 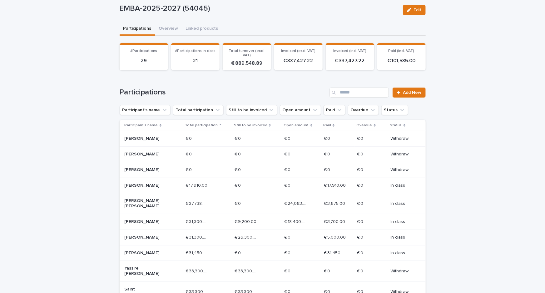 What do you see at coordinates (336, 237) in the screenshot?
I see `p: € 5,000.00` at bounding box center [336, 237].